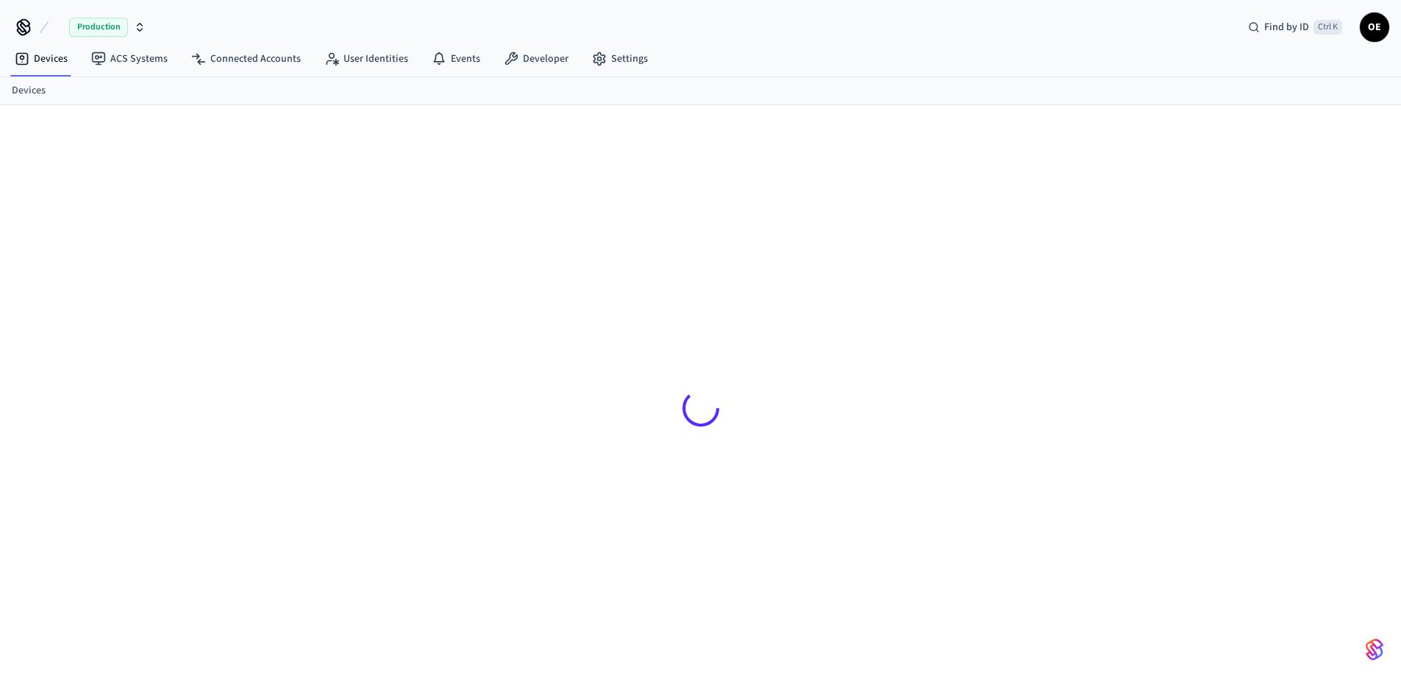  What do you see at coordinates (1295, 27) in the screenshot?
I see `div: Find by IDCtrl K` at bounding box center [1295, 27].